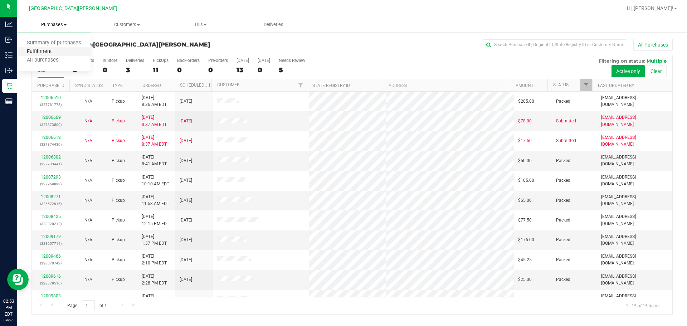  Describe the element at coordinates (50, 164) in the screenshot. I see `p: (327933441)` at that location.